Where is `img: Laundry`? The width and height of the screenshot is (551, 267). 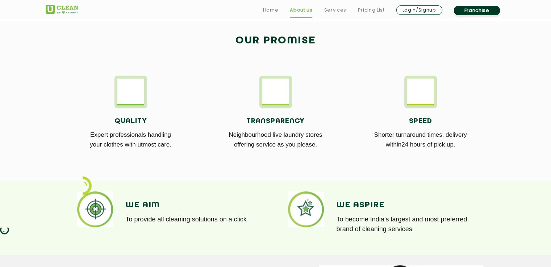
img: Laundry is located at coordinates (131, 91).